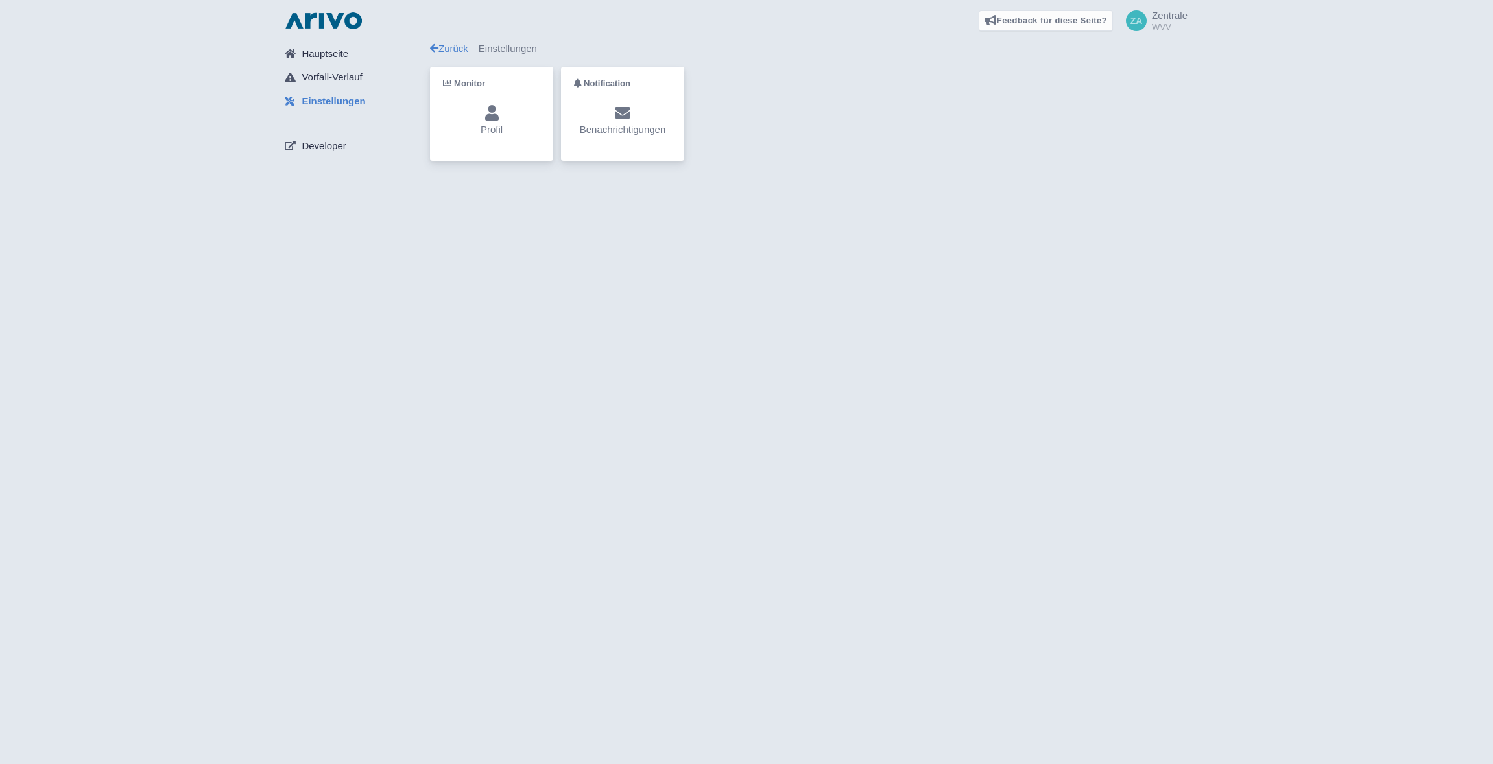 The width and height of the screenshot is (1493, 764). What do you see at coordinates (352, 78) in the screenshot?
I see `a: Vorfall-Verlauf` at bounding box center [352, 78].